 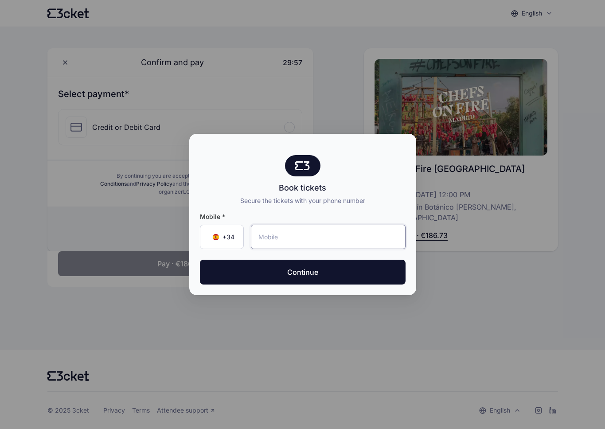 I want to click on div: Secure the tickets with your phone number, so click(x=303, y=200).